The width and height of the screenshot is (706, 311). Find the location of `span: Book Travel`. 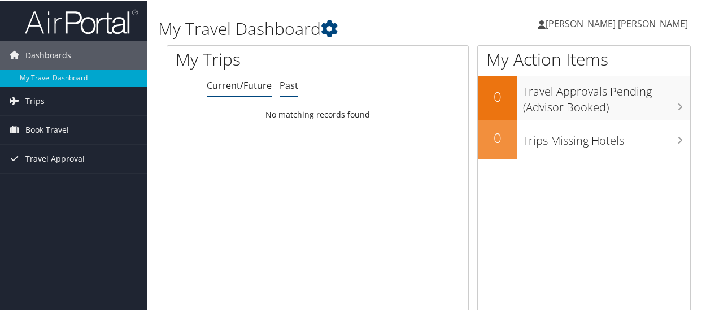

span: Book Travel is located at coordinates (47, 129).